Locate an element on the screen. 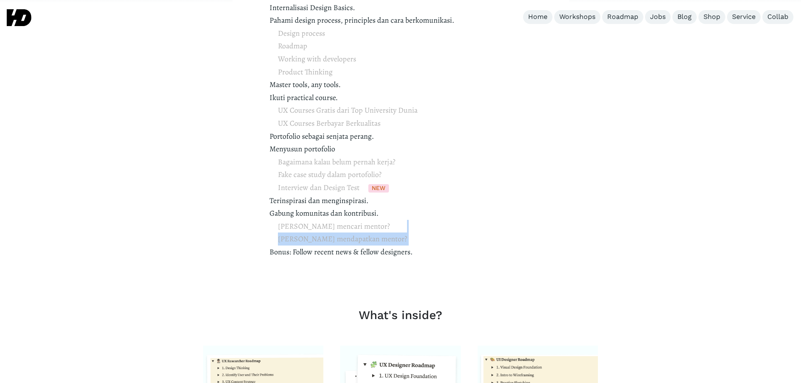 The width and height of the screenshot is (801, 383). div: Shop is located at coordinates (712, 17).